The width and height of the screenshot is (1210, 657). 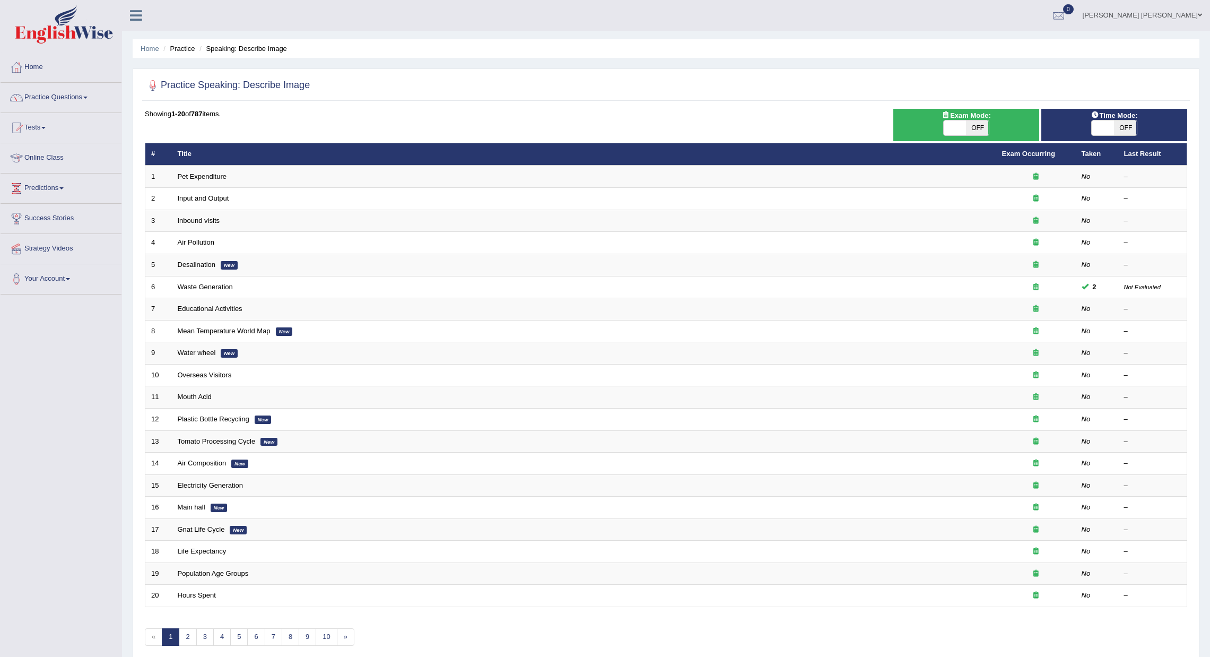 I want to click on h2: Practice Speaking: Describe Image, so click(x=227, y=85).